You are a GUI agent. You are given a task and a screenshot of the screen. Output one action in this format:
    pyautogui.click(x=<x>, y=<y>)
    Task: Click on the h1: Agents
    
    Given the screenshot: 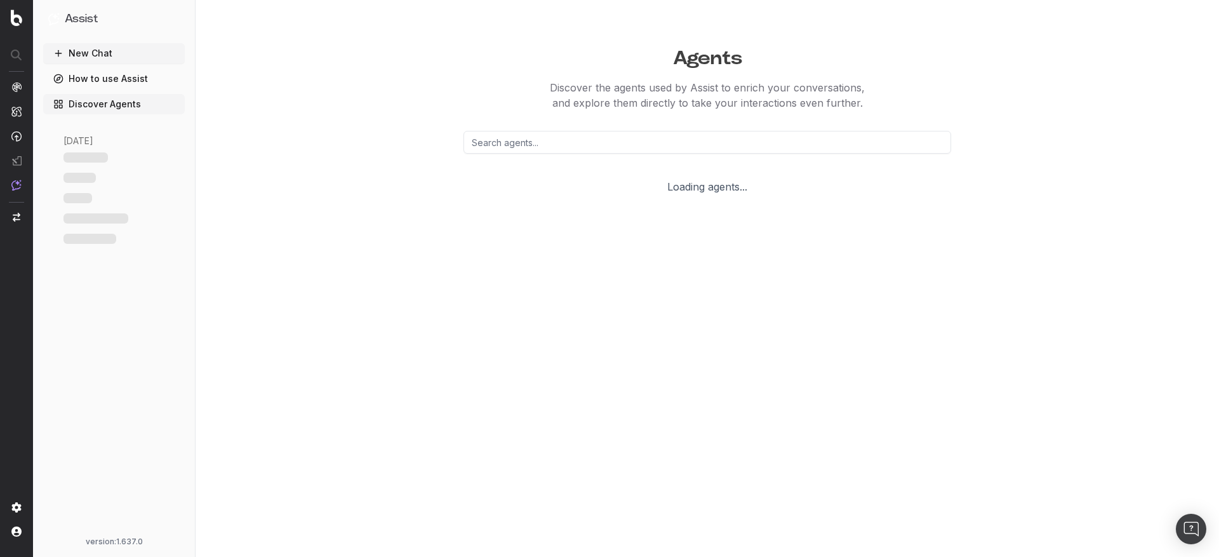 What is the action you would take?
    pyautogui.click(x=707, y=55)
    